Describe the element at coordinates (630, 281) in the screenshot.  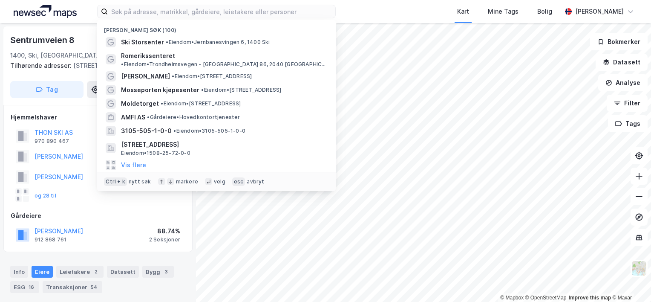
I see `div: Kontrollprogram for chat` at that location.